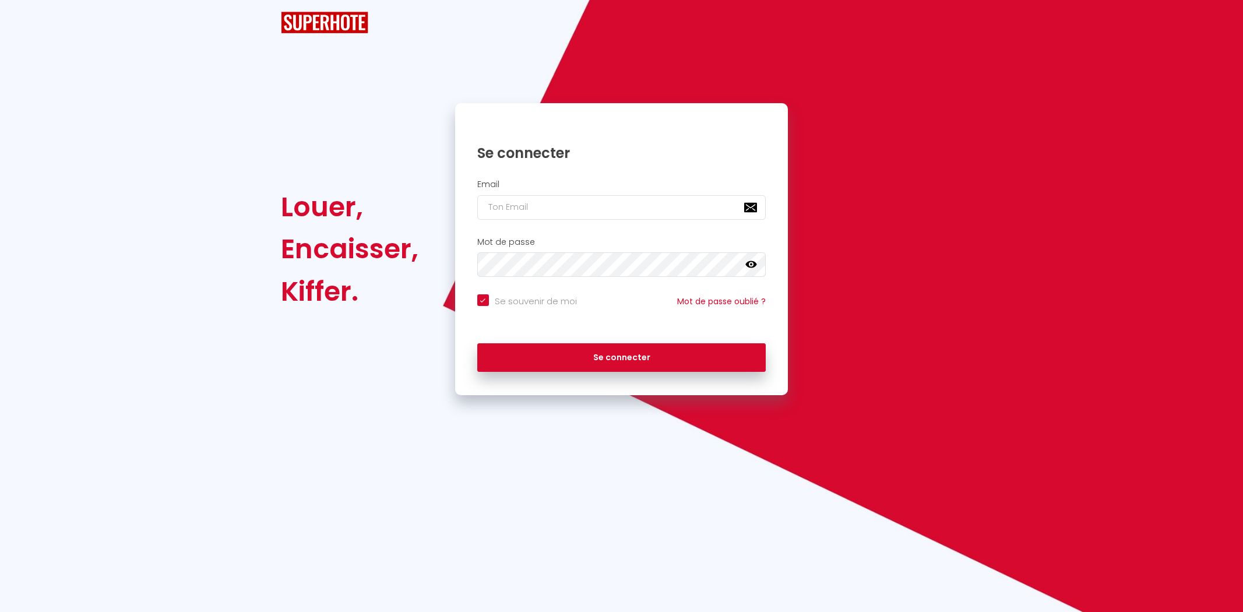  What do you see at coordinates (350, 291) in the screenshot?
I see `div: Kiffer.` at bounding box center [350, 291].